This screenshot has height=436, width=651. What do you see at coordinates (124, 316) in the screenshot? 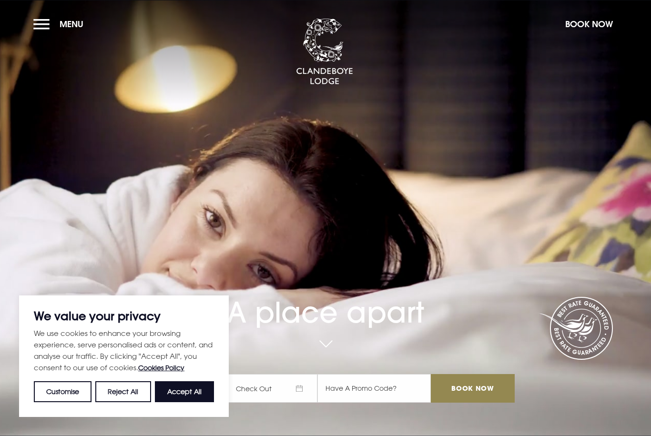
I see `p: We value your privacy` at bounding box center [124, 316].